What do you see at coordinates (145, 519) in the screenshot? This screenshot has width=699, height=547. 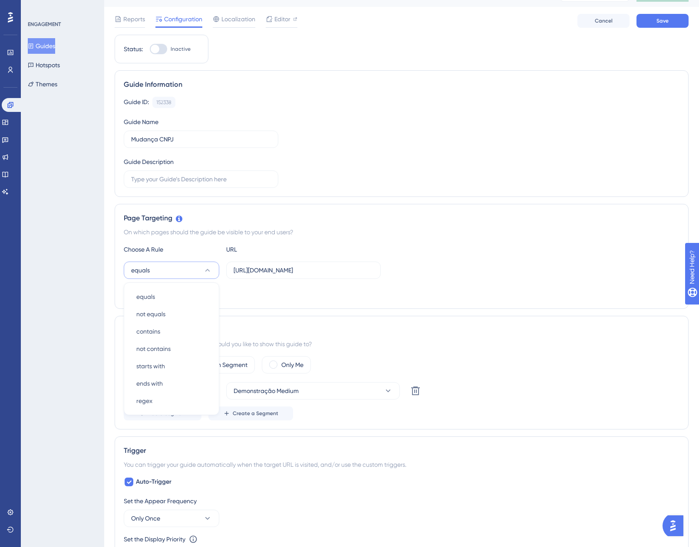 I see `span: Only Once` at bounding box center [145, 519].